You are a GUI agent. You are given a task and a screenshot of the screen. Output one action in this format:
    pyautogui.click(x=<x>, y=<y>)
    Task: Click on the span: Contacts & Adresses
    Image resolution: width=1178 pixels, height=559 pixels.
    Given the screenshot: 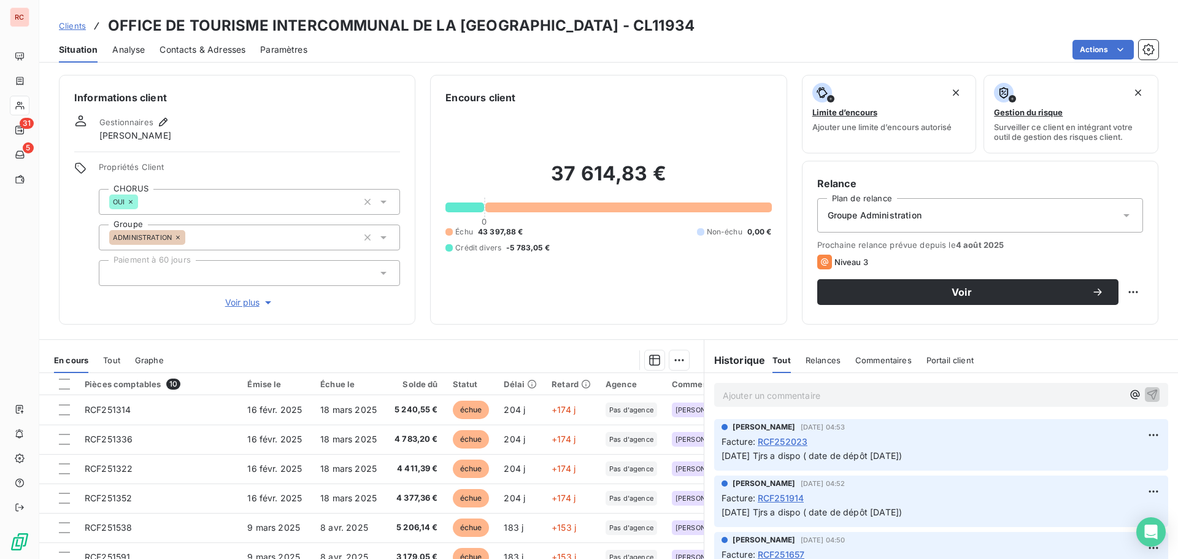 What is the action you would take?
    pyautogui.click(x=203, y=50)
    